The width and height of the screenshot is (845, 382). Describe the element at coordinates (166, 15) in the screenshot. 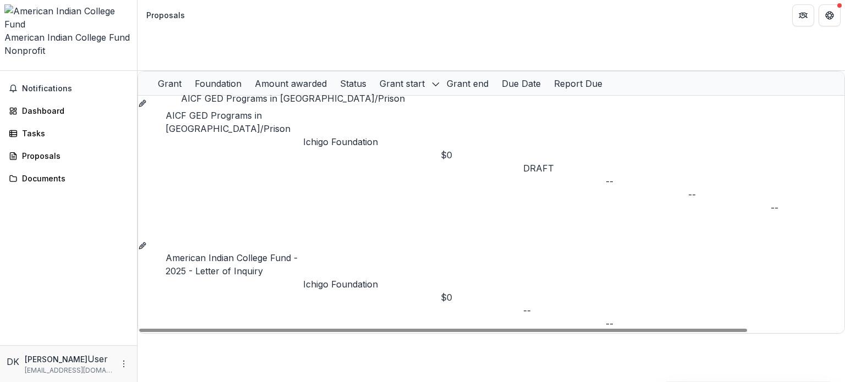

I see `nav: breadcrumb` at that location.